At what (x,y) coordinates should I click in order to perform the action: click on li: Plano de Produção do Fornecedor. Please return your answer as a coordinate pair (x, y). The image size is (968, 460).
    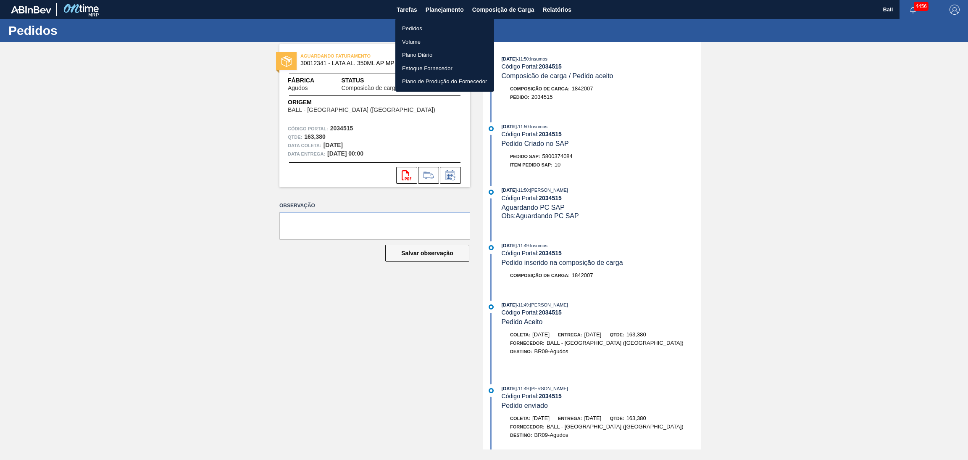
    Looking at the image, I should click on (445, 82).